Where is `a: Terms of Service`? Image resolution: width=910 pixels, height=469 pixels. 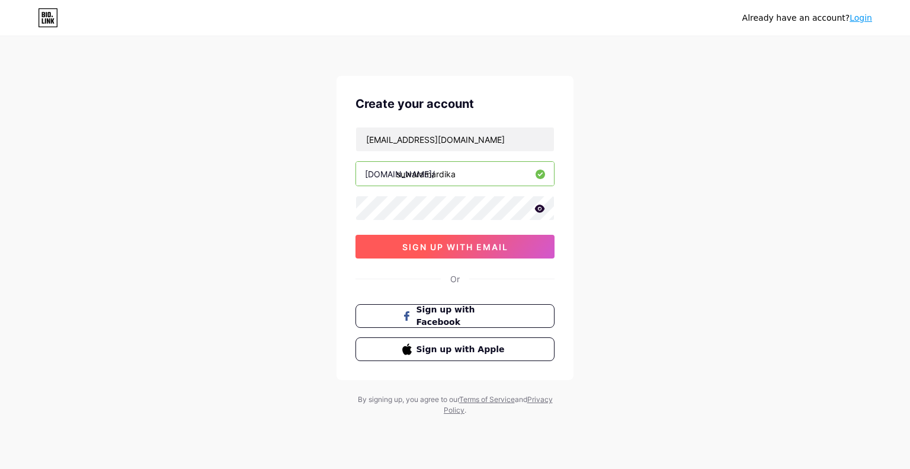 a: Terms of Service is located at coordinates (487, 399).